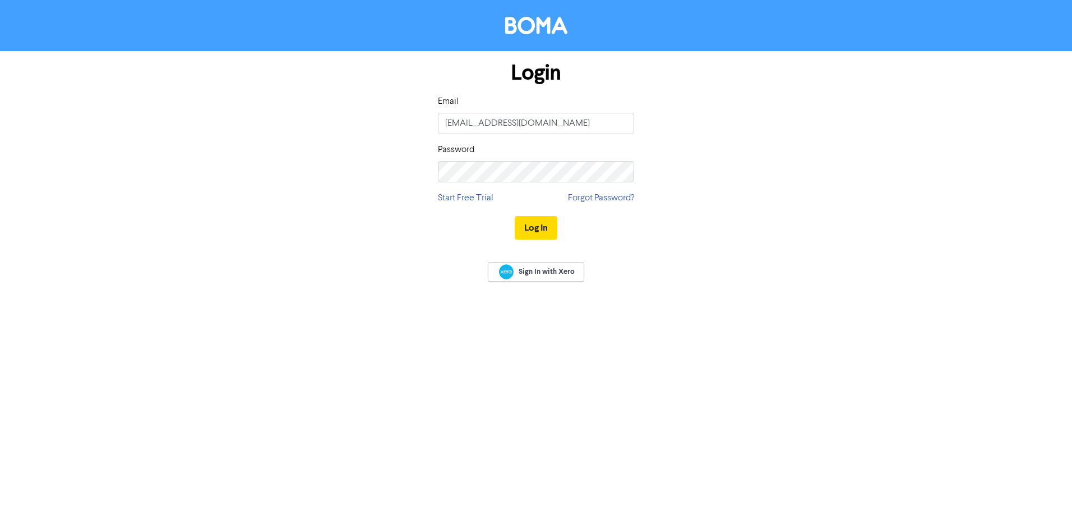  Describe the element at coordinates (1044, 496) in the screenshot. I see `div: Chat Widget` at that location.